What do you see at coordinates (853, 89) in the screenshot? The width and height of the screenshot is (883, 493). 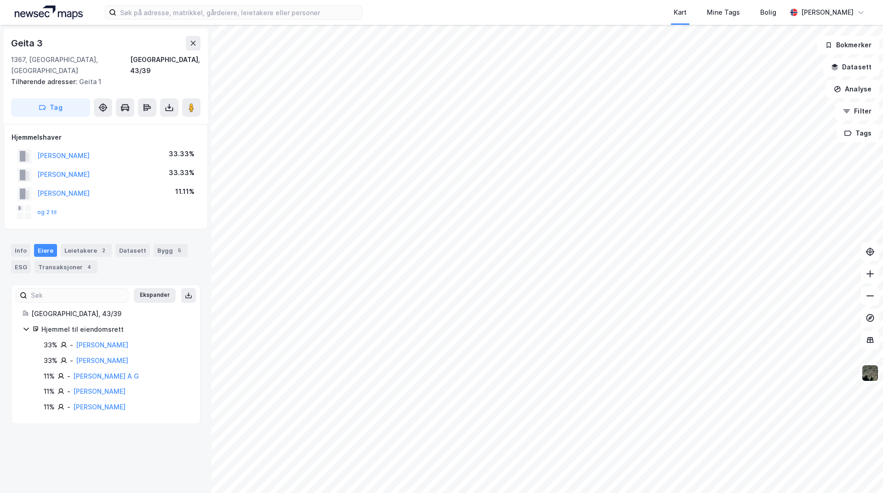 I see `button: Analyse` at bounding box center [853, 89].